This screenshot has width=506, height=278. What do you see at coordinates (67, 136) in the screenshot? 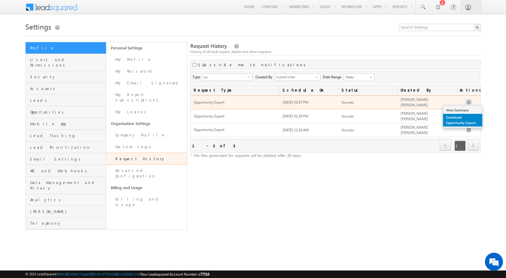
I see `span: Lead Tracking` at bounding box center [67, 136].